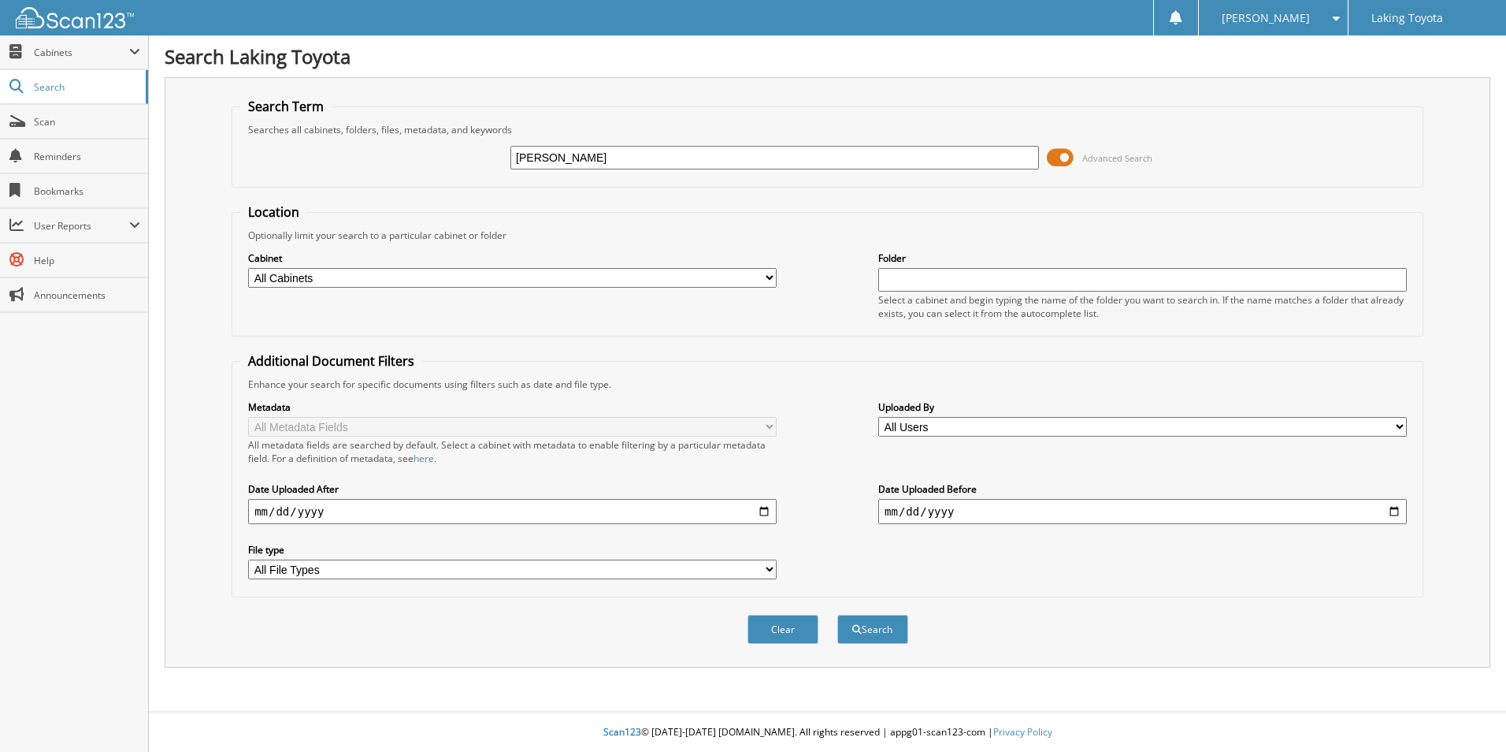  What do you see at coordinates (81, 52) in the screenshot?
I see `span: Cabinets` at bounding box center [81, 52].